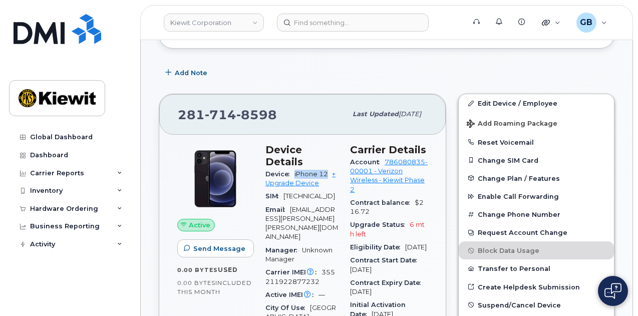  What do you see at coordinates (536, 232) in the screenshot?
I see `button: Request Account Change` at bounding box center [536, 232].